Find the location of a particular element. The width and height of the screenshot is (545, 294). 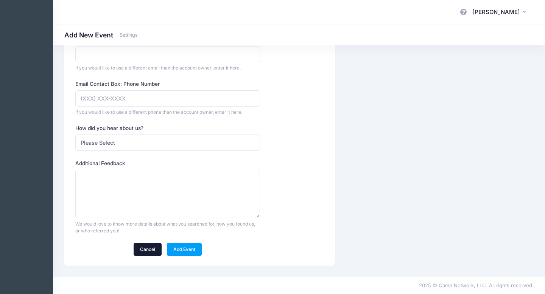

h1: Add New Event is located at coordinates (101, 35).